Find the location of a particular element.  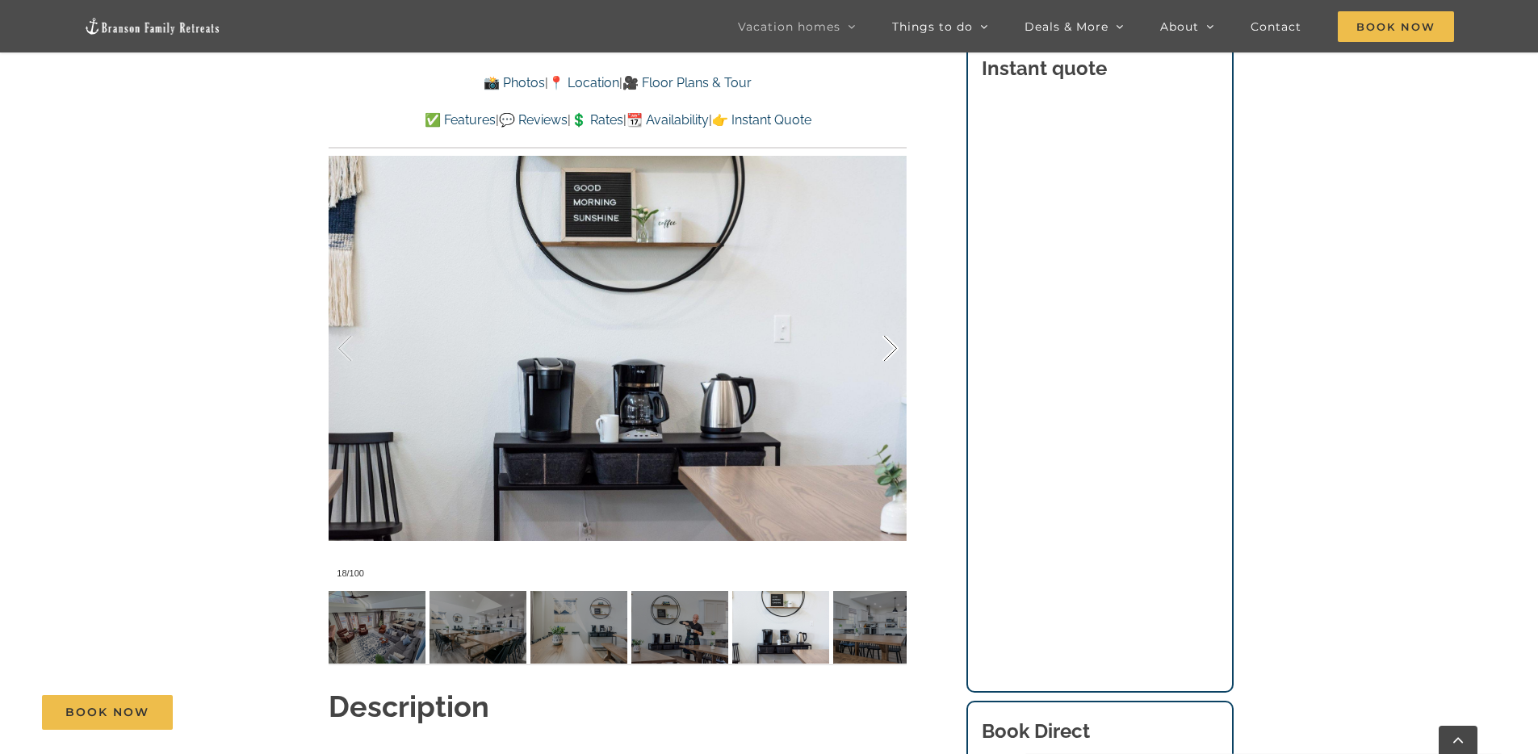

a: 📆 Availability is located at coordinates (668, 119).